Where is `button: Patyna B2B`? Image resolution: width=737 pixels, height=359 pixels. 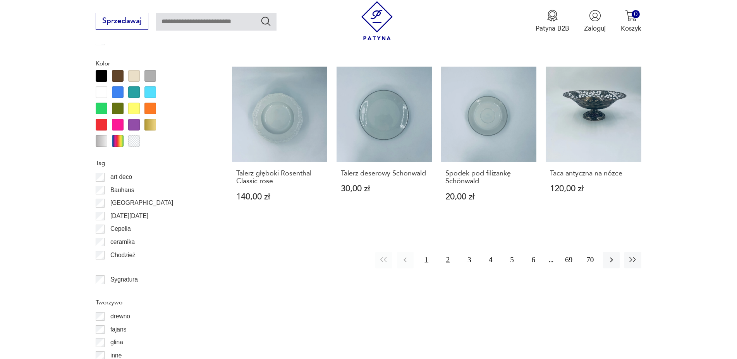
button: Patyna B2B is located at coordinates (552, 21).